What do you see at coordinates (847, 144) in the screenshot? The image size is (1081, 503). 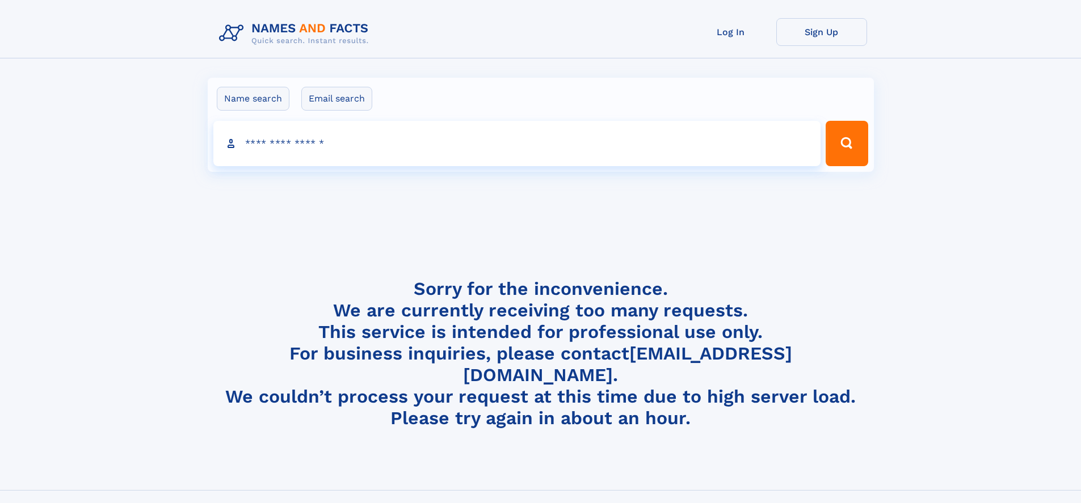 I see `button: Search Button` at bounding box center [847, 144].